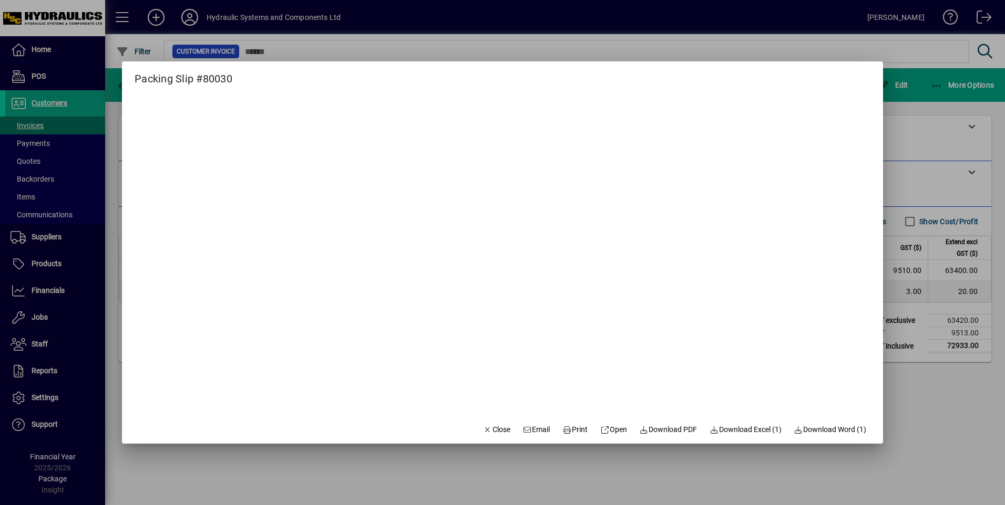 The image size is (1005, 505). I want to click on a: Download PDF, so click(668, 430).